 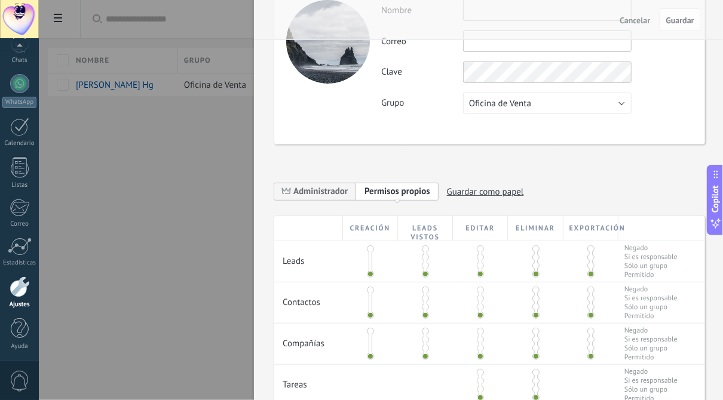 I want to click on label: Grupo, so click(x=422, y=103).